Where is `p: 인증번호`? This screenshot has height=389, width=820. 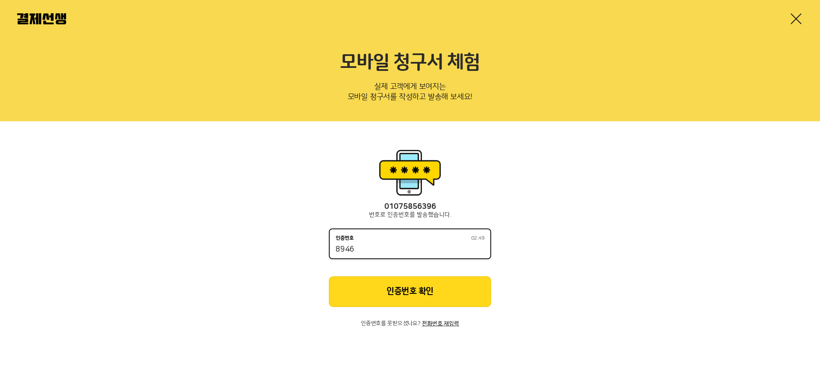 p: 인증번호 is located at coordinates (345, 238).